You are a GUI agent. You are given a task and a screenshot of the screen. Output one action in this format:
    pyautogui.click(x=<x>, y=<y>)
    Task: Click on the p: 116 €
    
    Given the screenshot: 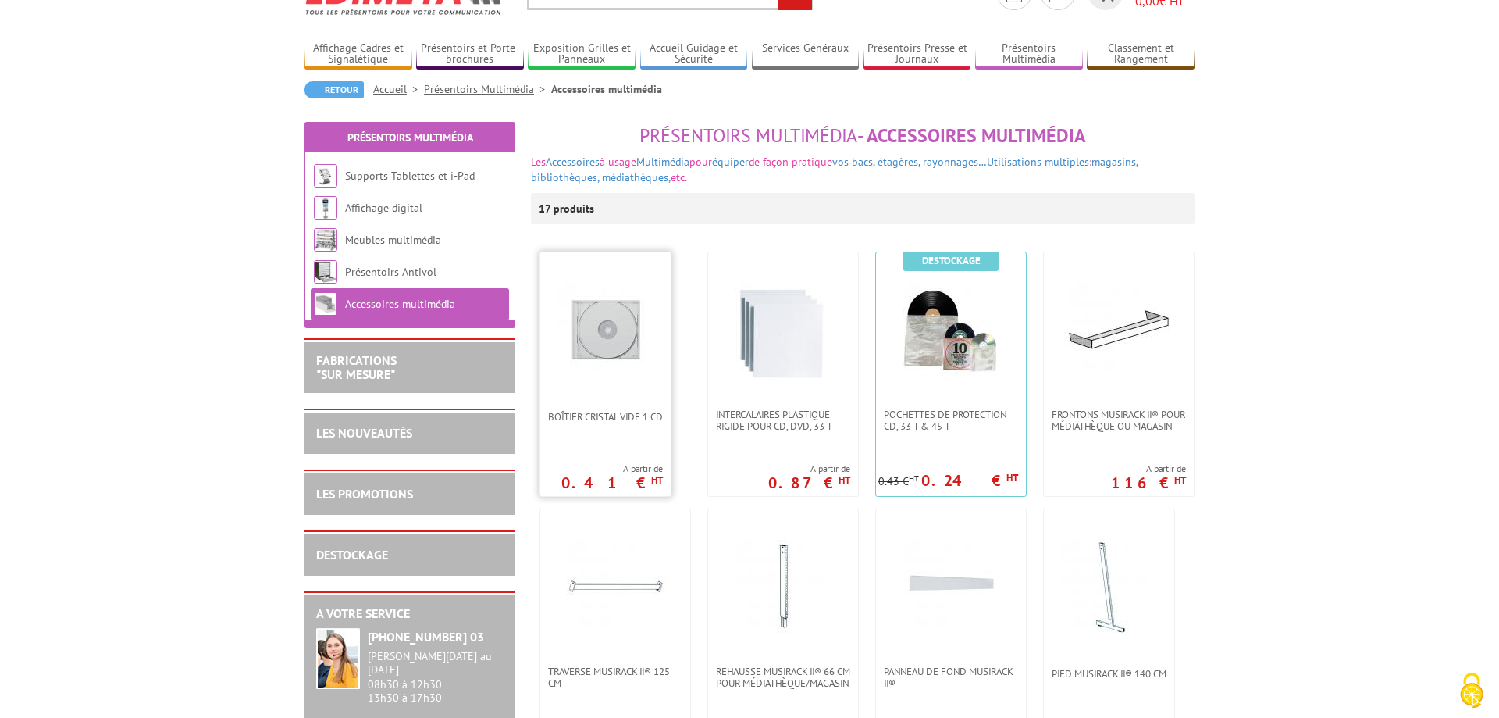 What is the action you would take?
    pyautogui.click(x=1149, y=483)
    